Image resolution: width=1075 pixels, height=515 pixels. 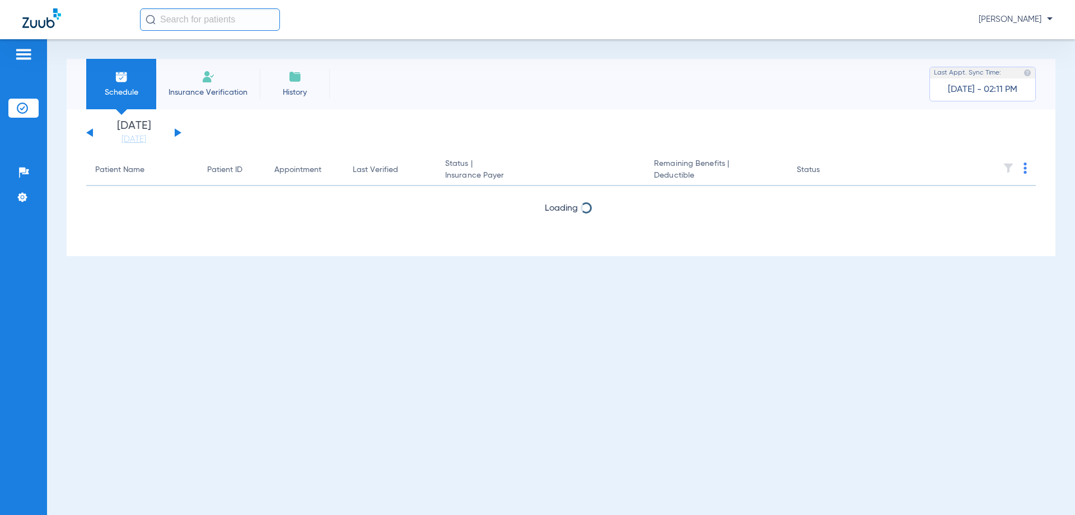 I want to click on span: Insurance Payer, so click(x=540, y=175).